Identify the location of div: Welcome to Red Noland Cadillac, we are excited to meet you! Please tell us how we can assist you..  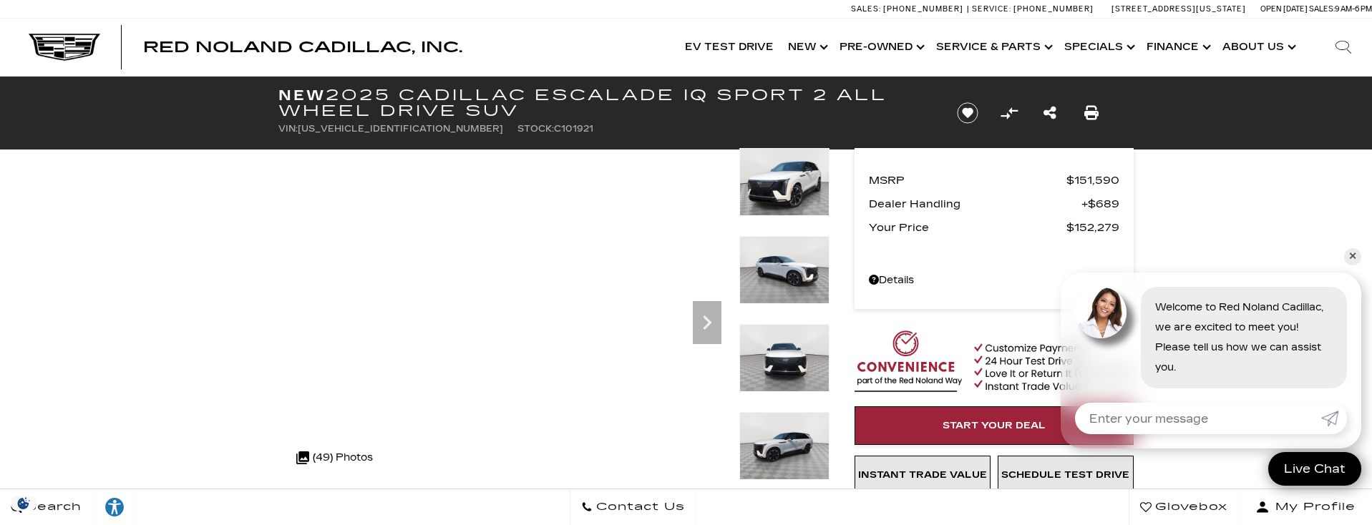
(1244, 338).